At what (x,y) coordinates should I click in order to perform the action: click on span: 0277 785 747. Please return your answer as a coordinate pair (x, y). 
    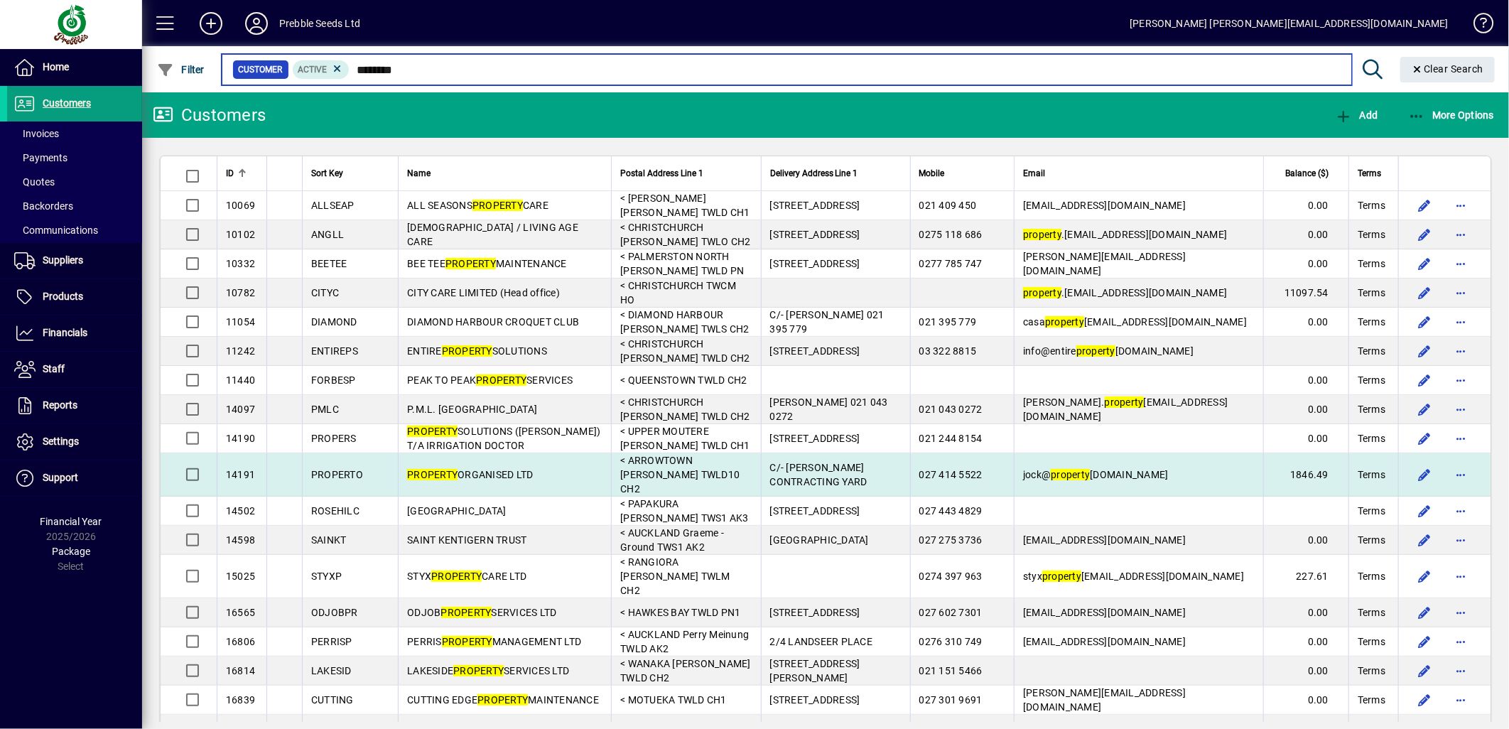
    Looking at the image, I should click on (951, 264).